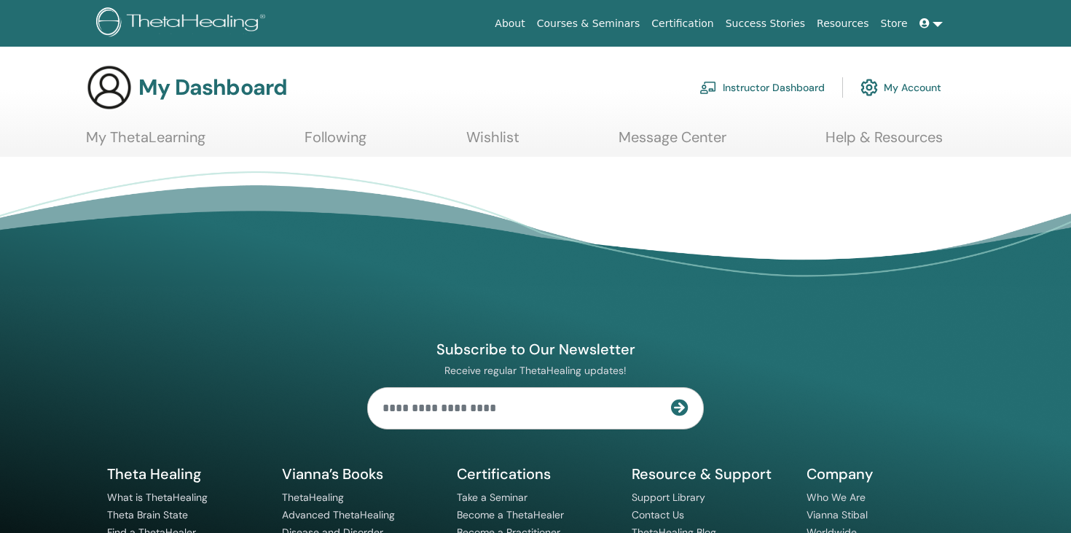 Image resolution: width=1071 pixels, height=533 pixels. I want to click on img: logo.png, so click(183, 23).